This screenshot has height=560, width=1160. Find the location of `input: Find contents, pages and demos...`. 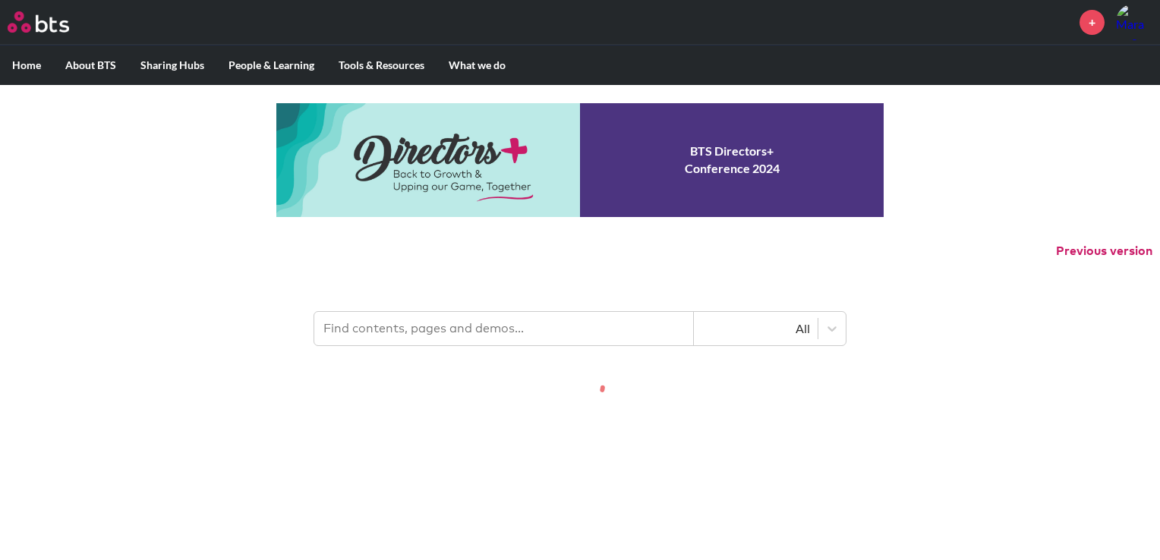

input: Find contents, pages and demos... is located at coordinates (504, 329).